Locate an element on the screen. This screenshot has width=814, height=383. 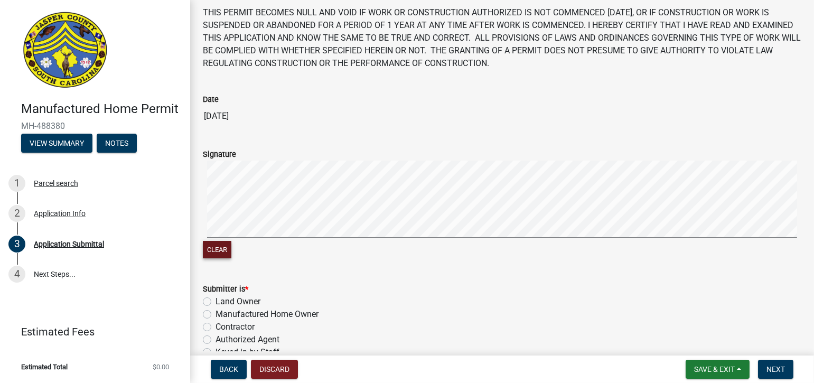
label: Land Owner is located at coordinates (238, 302).